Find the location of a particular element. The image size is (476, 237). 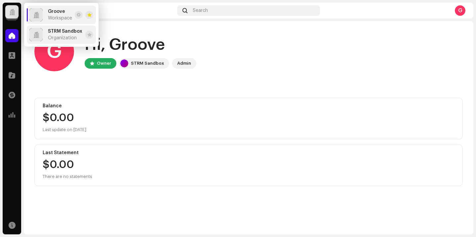

span: Workspace is located at coordinates (60, 18).